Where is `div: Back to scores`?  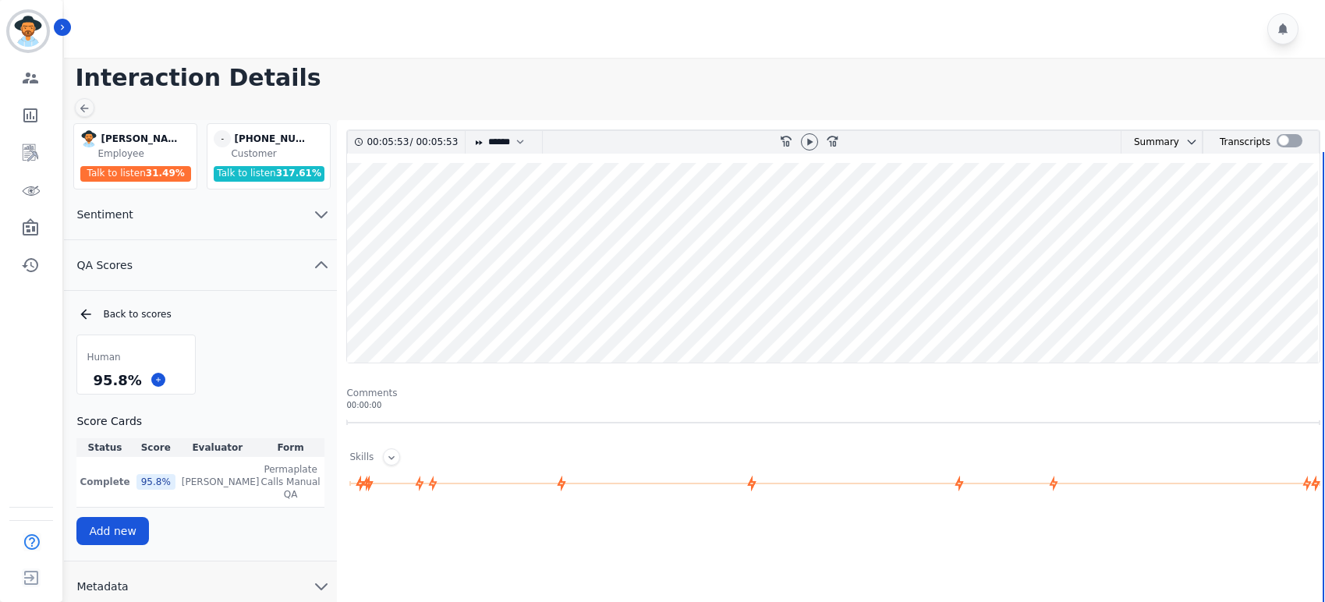 div: Back to scores is located at coordinates (201, 314).